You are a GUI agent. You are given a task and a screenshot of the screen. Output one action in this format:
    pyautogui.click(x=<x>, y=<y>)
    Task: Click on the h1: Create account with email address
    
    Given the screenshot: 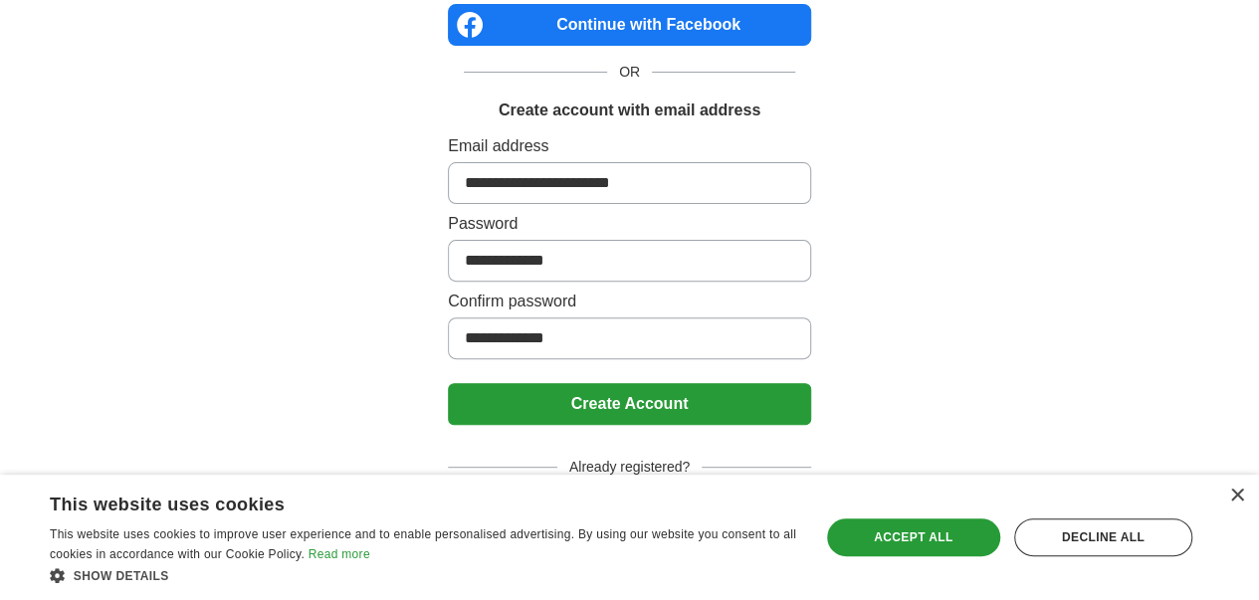 What is the action you would take?
    pyautogui.click(x=629, y=111)
    